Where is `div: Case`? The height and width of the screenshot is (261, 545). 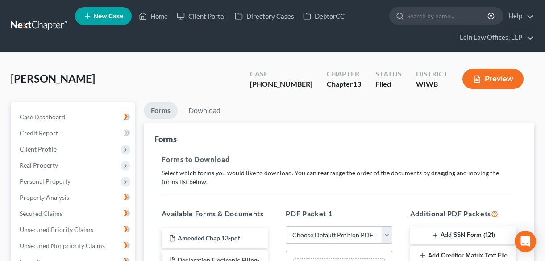 div: Case is located at coordinates (281, 74).